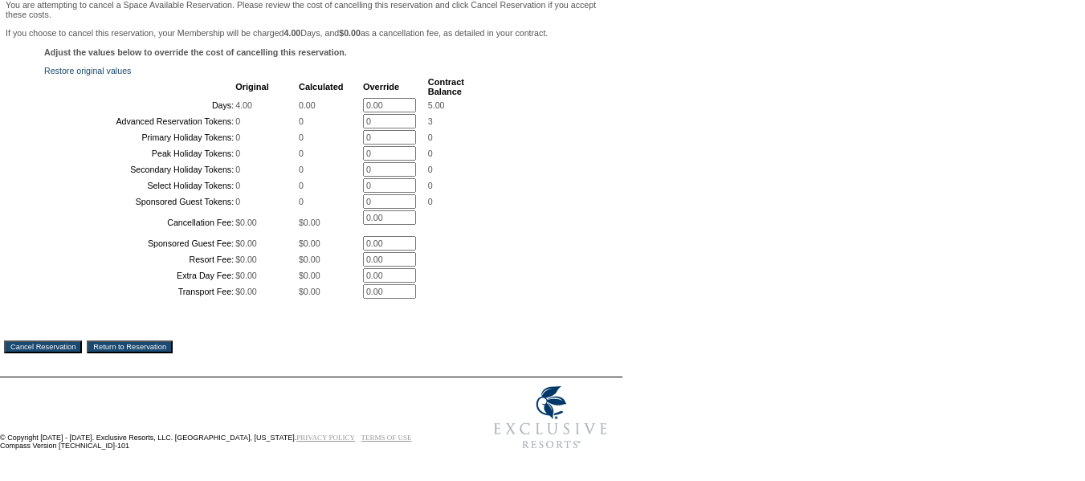 This screenshot has height=481, width=1085. I want to click on td: Sponsored Guest Fee:, so click(140, 243).